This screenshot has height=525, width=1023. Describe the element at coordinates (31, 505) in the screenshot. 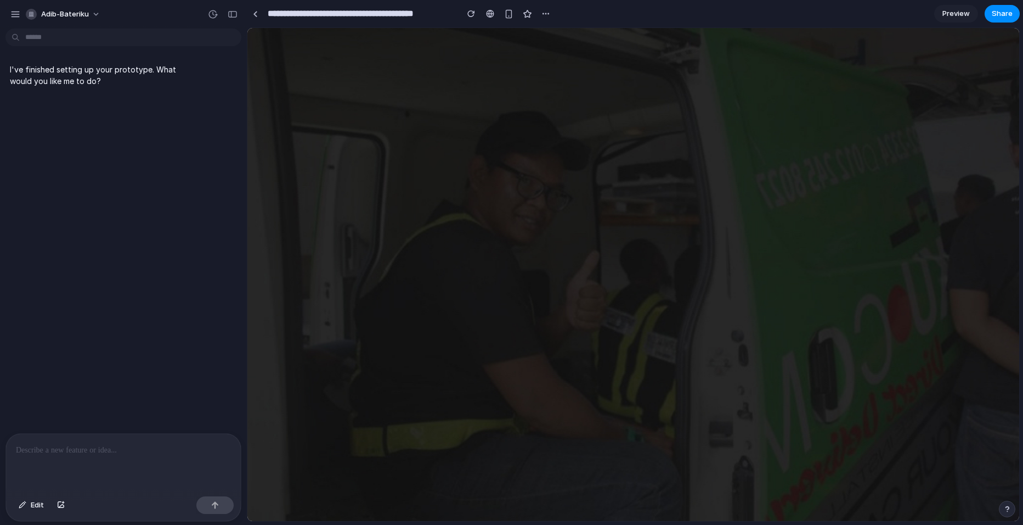

I see `button: Edit` at that location.